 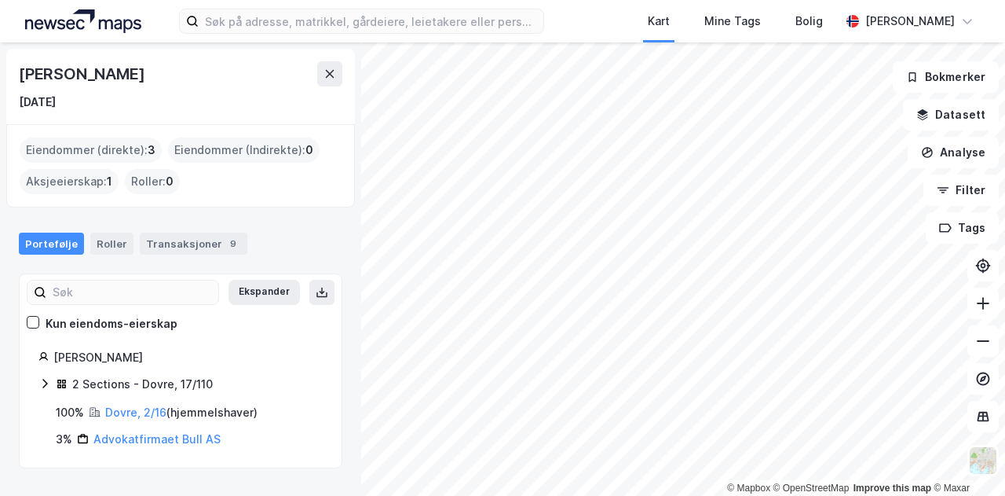 What do you see at coordinates (809, 21) in the screenshot?
I see `div: Bolig` at bounding box center [809, 21].